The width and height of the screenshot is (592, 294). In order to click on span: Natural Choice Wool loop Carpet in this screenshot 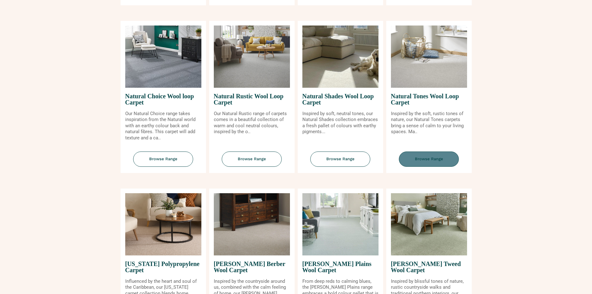, I will do `click(163, 99)`.